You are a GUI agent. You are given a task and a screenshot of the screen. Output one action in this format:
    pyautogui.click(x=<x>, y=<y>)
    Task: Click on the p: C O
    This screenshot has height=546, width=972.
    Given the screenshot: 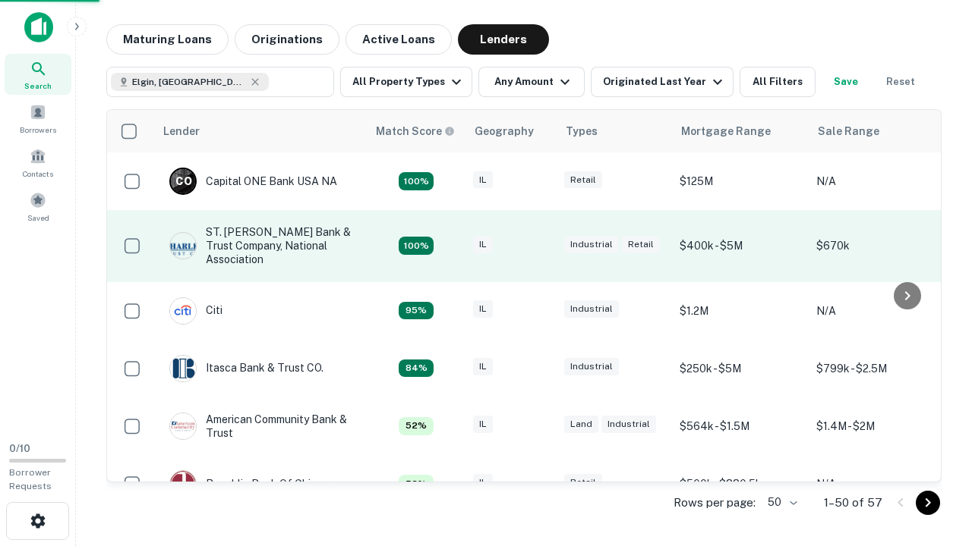 What is the action you would take?
    pyautogui.click(x=183, y=181)
    